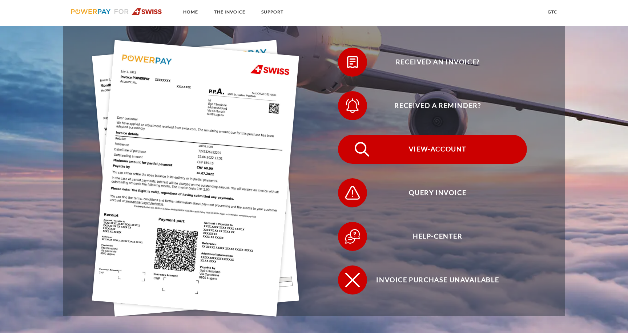  Describe the element at coordinates (195, 178) in the screenshot. I see `img: single_invoice_swiss_en.jpg` at that location.